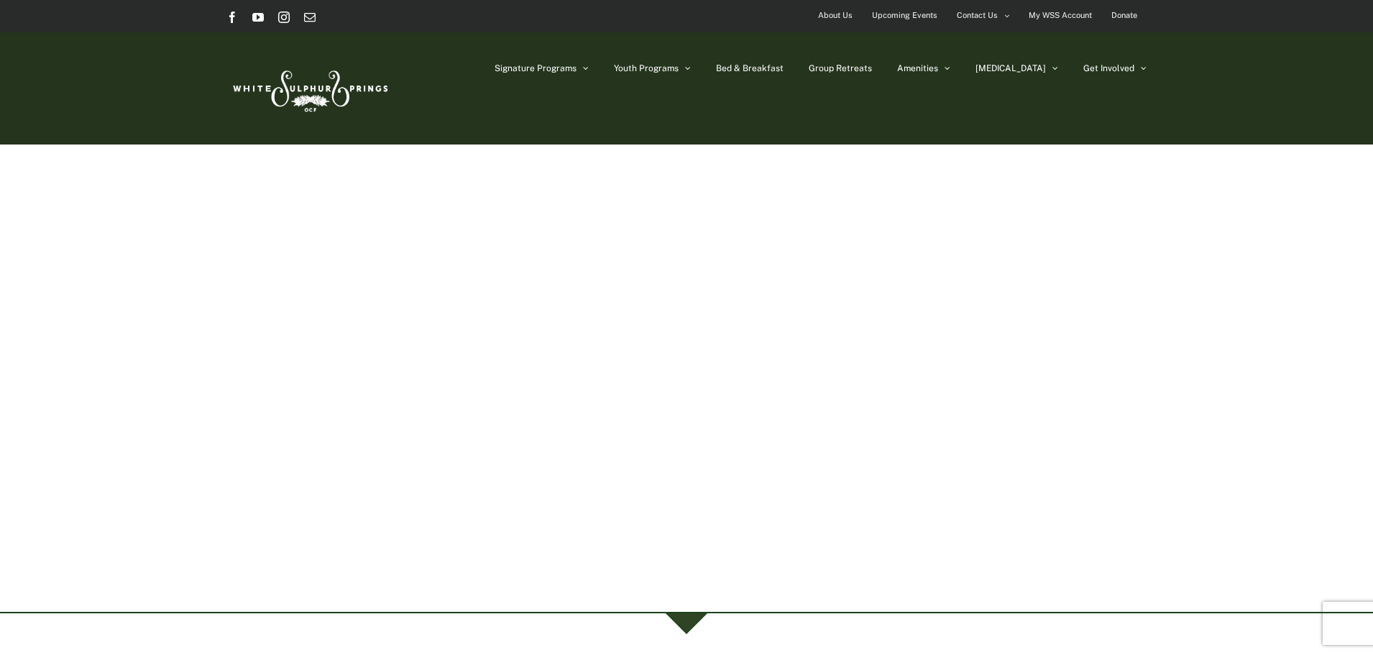 Image resolution: width=1373 pixels, height=655 pixels. I want to click on a: Get Involved, so click(1115, 68).